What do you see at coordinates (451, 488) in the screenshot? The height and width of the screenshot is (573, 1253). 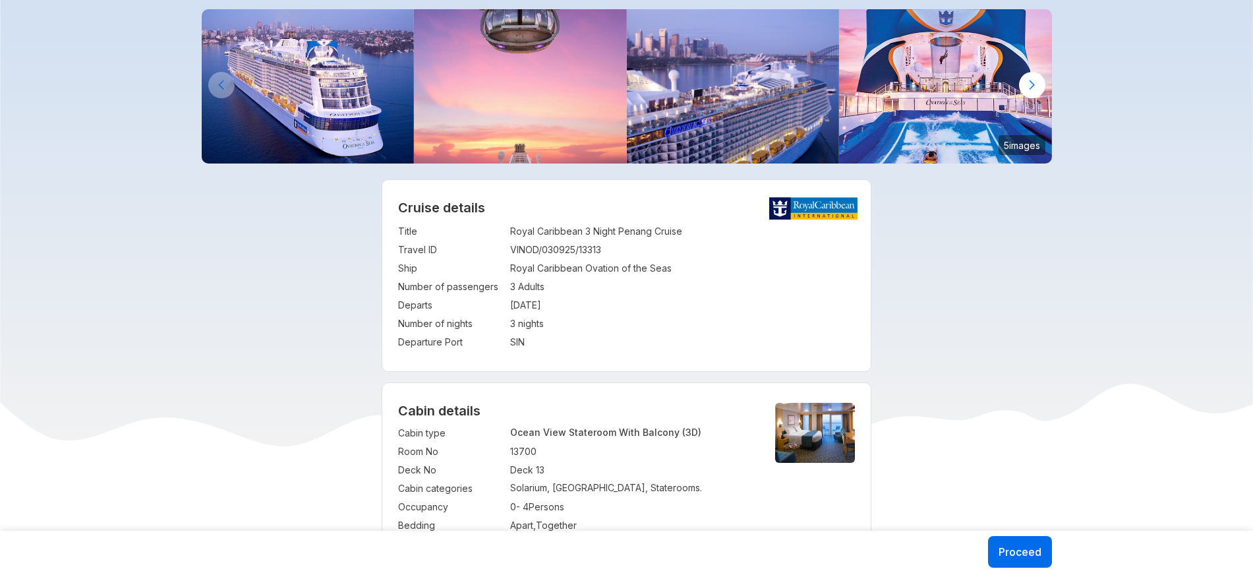 I see `td: Cabin categories` at bounding box center [451, 488].